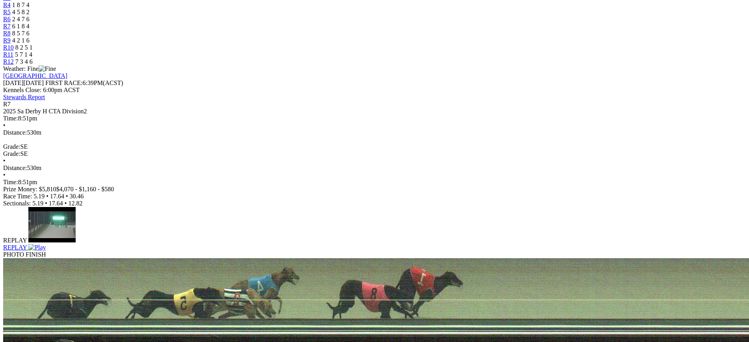 Image resolution: width=749 pixels, height=342 pixels. What do you see at coordinates (374, 244) in the screenshot?
I see `a: REPLAY Play` at bounding box center [374, 244].